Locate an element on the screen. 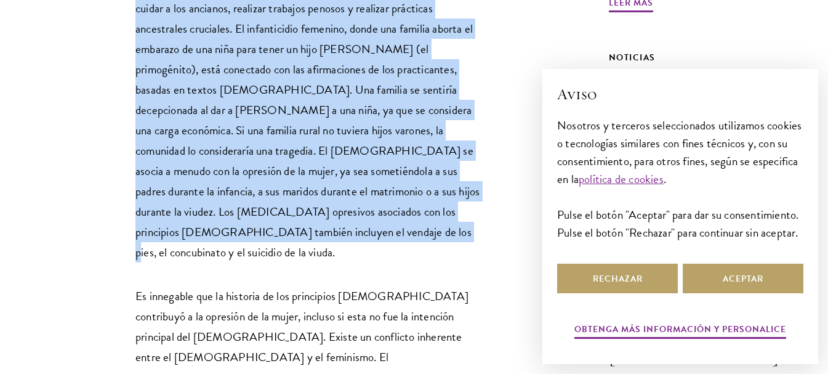  font: Obtenga más información y personalice is located at coordinates (681, 329).